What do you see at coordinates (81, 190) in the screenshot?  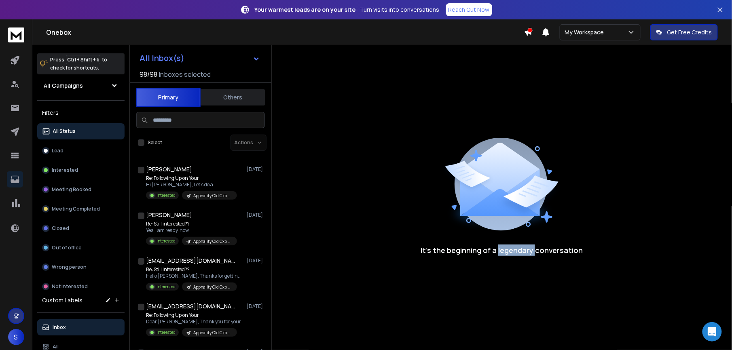 I see `button: Meeting Booked` at bounding box center [81, 190].